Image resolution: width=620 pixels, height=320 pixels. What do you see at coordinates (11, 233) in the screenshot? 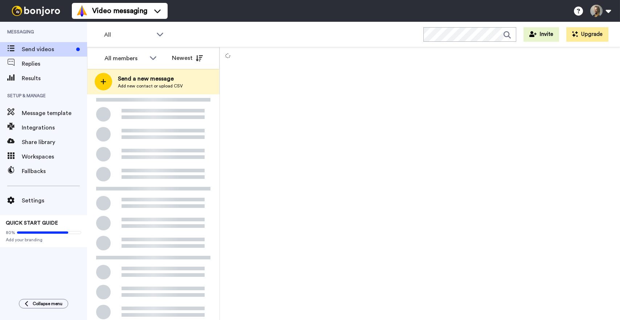
I see `span: 80%` at bounding box center [11, 233].